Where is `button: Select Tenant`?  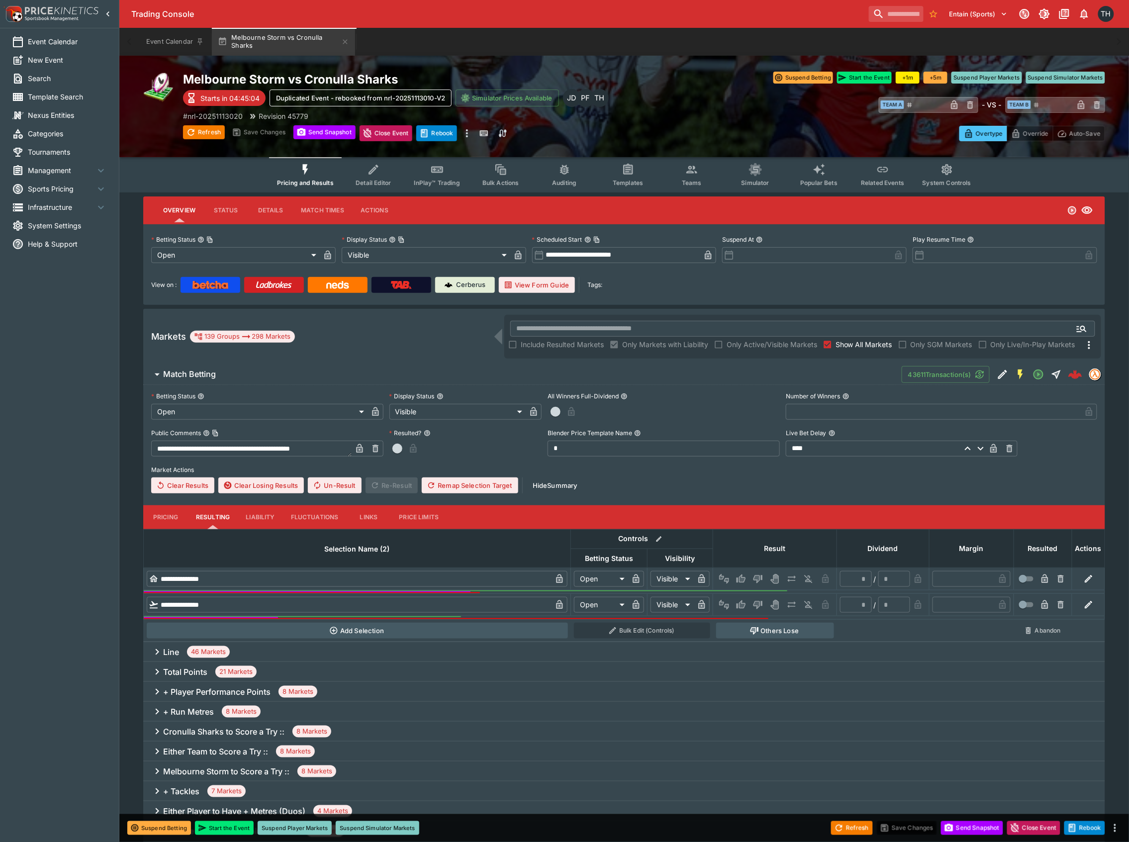
button: Select Tenant is located at coordinates (978, 14).